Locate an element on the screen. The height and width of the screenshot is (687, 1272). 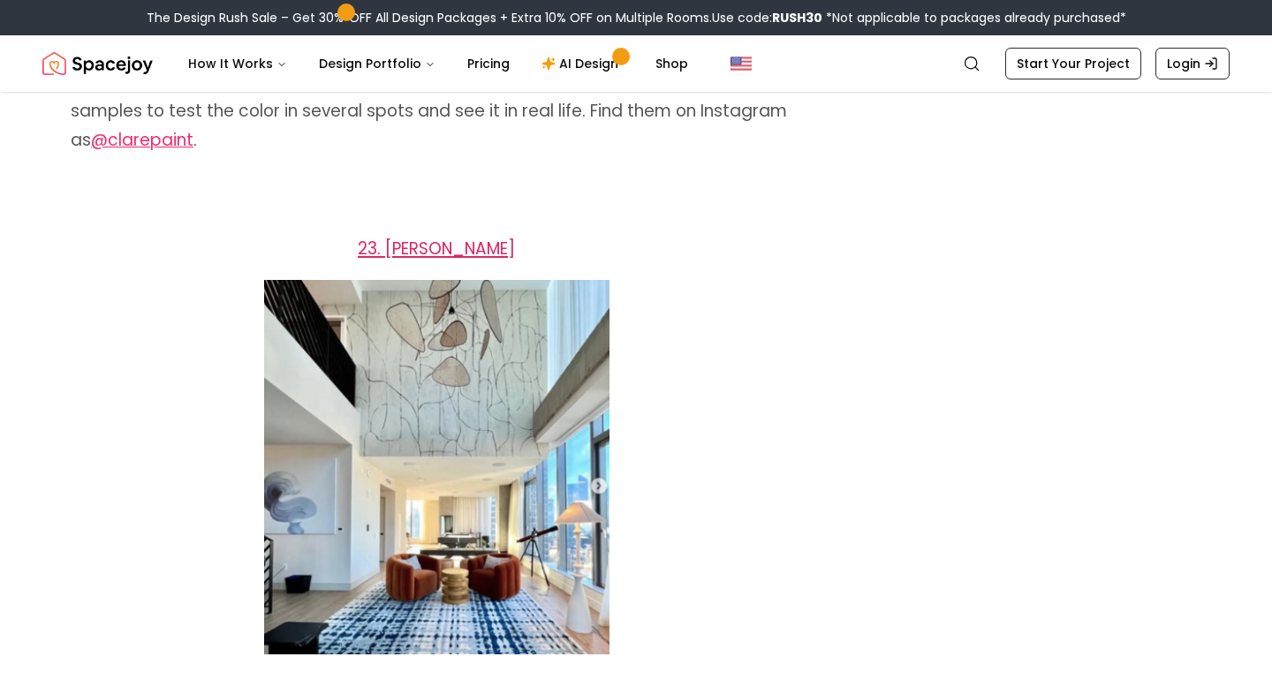
nav: Main is located at coordinates (438, 64).